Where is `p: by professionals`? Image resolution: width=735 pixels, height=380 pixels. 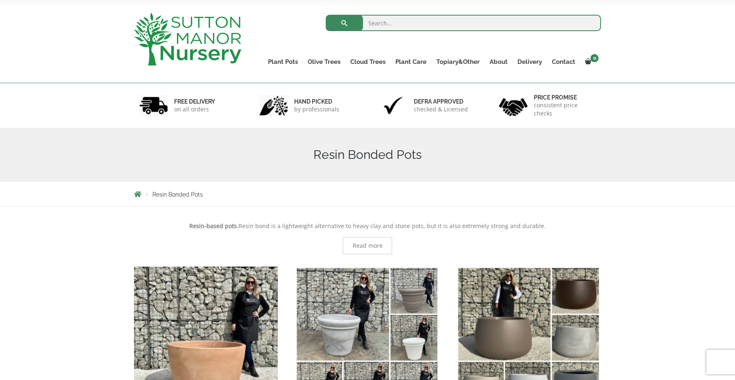 p: by professionals is located at coordinates (317, 109).